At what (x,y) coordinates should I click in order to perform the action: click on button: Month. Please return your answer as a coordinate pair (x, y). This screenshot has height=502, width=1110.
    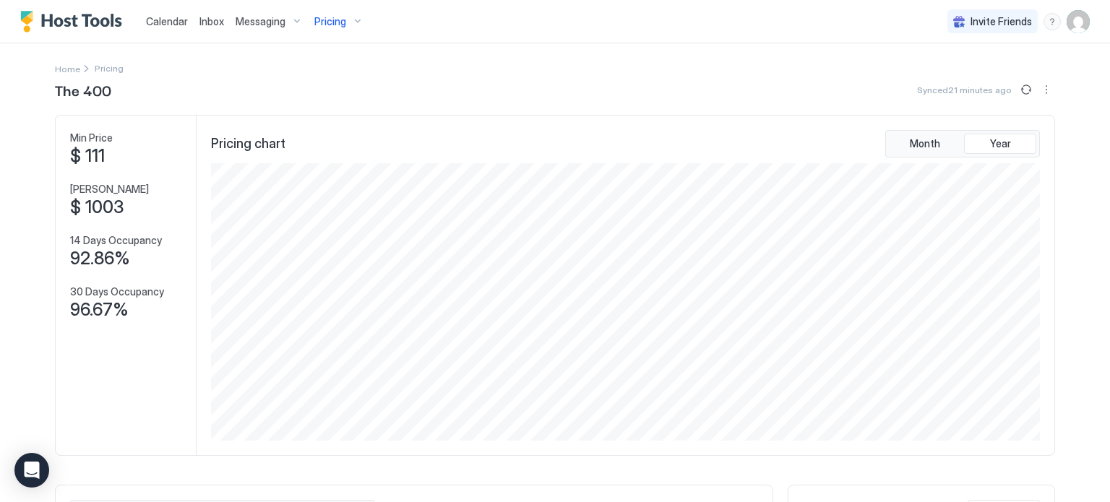
    Looking at the image, I should click on (925, 144).